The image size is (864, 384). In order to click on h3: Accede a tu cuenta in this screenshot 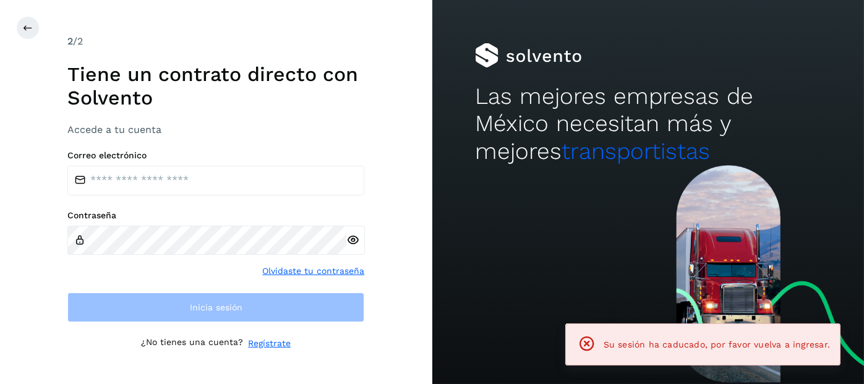, I will do `click(216, 129)`.